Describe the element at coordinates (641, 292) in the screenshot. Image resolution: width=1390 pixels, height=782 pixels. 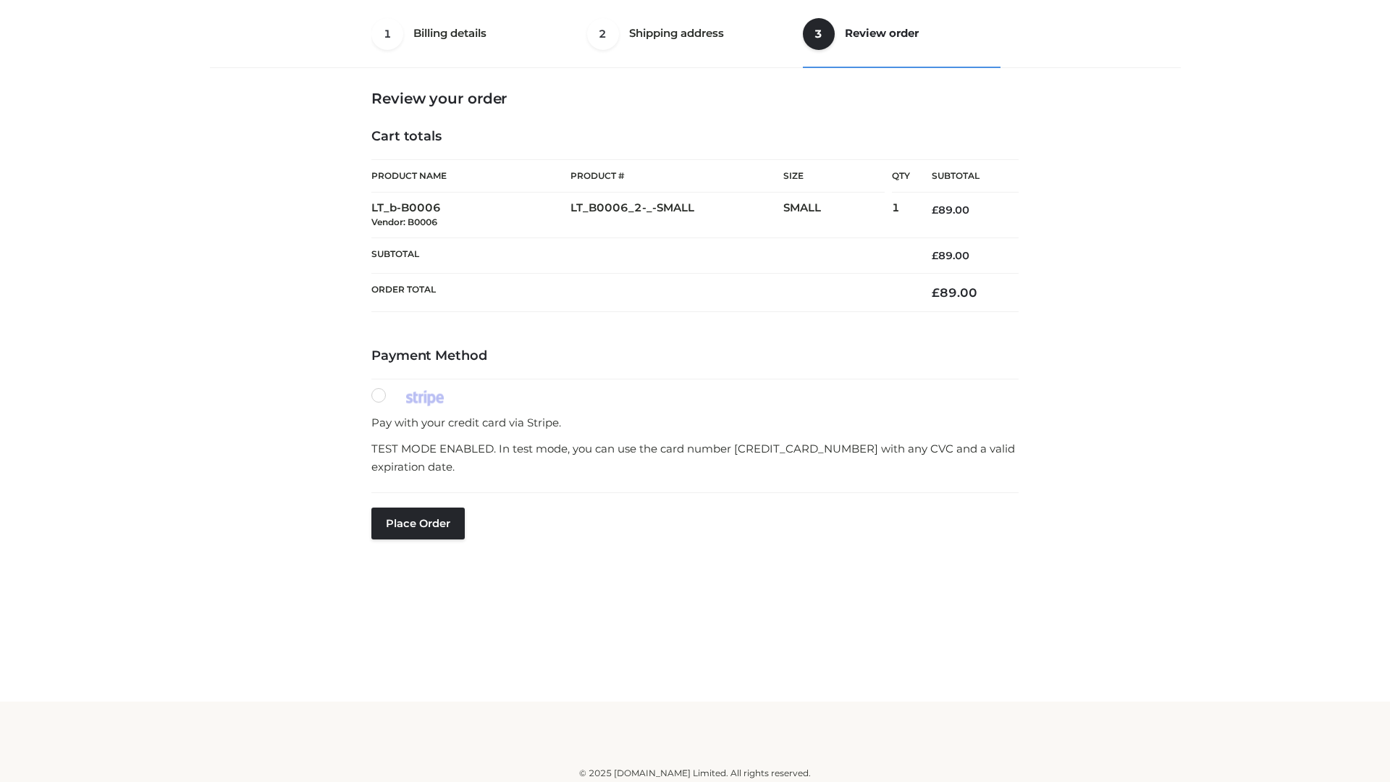
I see `th: Order Total` at that location.